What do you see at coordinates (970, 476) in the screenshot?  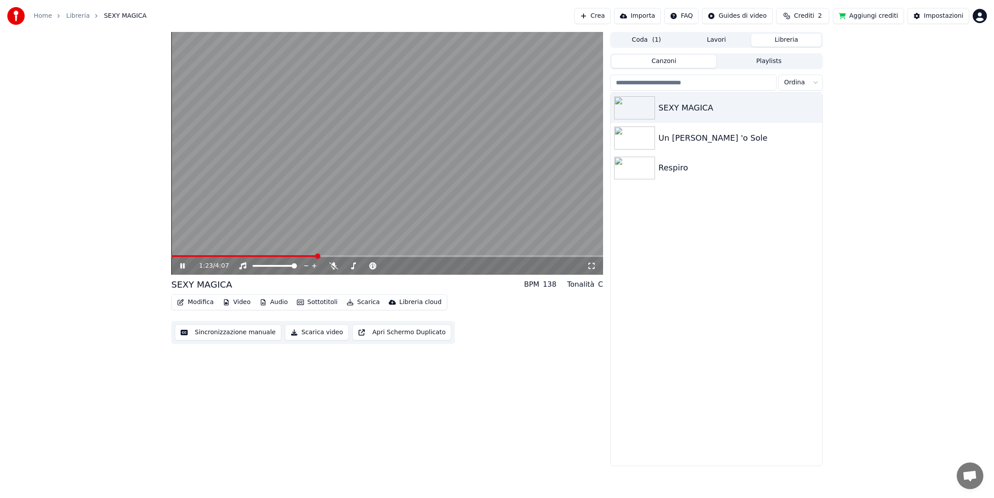 I see `div: Aprire la chat` at bounding box center [970, 476].